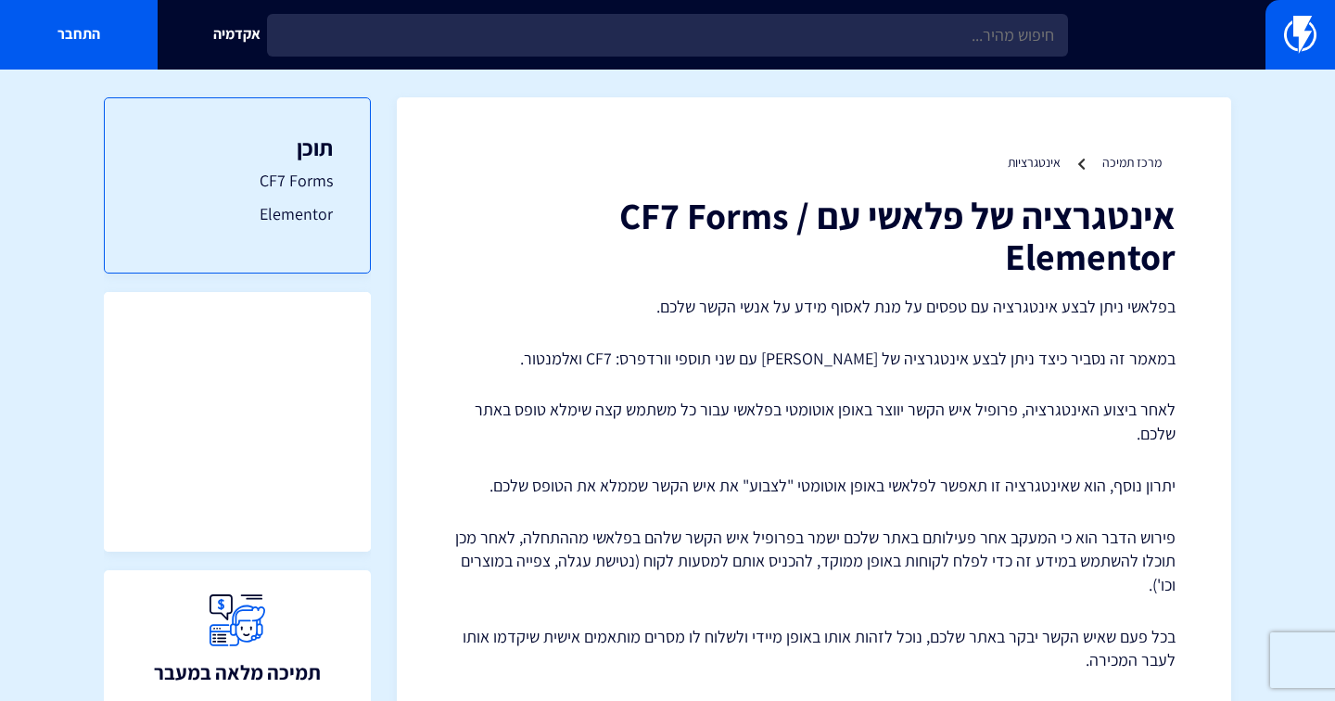  What do you see at coordinates (814, 648) in the screenshot?
I see `p: בכל פעם שאיש הקשר יבקר באתר שלכם, נוכל לזהות אותו באופן מיידי ולשלוח לו מסרים מותאמים אישית שיקדמ...` at bounding box center [814, 648].